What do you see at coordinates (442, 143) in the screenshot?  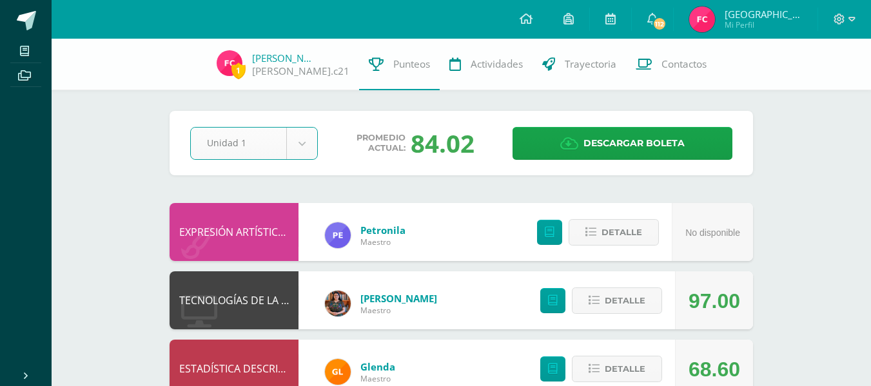 I see `div: 84.02` at bounding box center [442, 143].